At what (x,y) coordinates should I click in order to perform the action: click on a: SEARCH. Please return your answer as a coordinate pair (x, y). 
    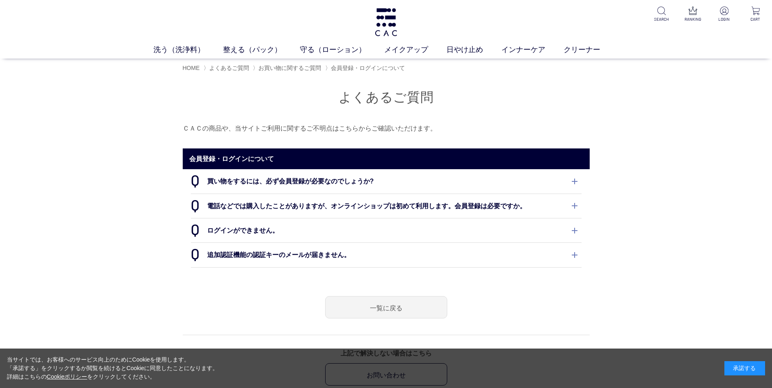
    Looking at the image, I should click on (661, 14).